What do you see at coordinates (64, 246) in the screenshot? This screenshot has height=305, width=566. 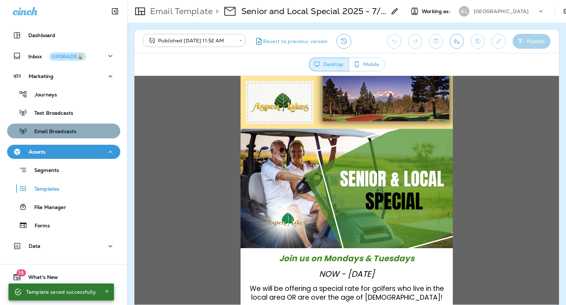 I see `button: Data` at bounding box center [64, 246].